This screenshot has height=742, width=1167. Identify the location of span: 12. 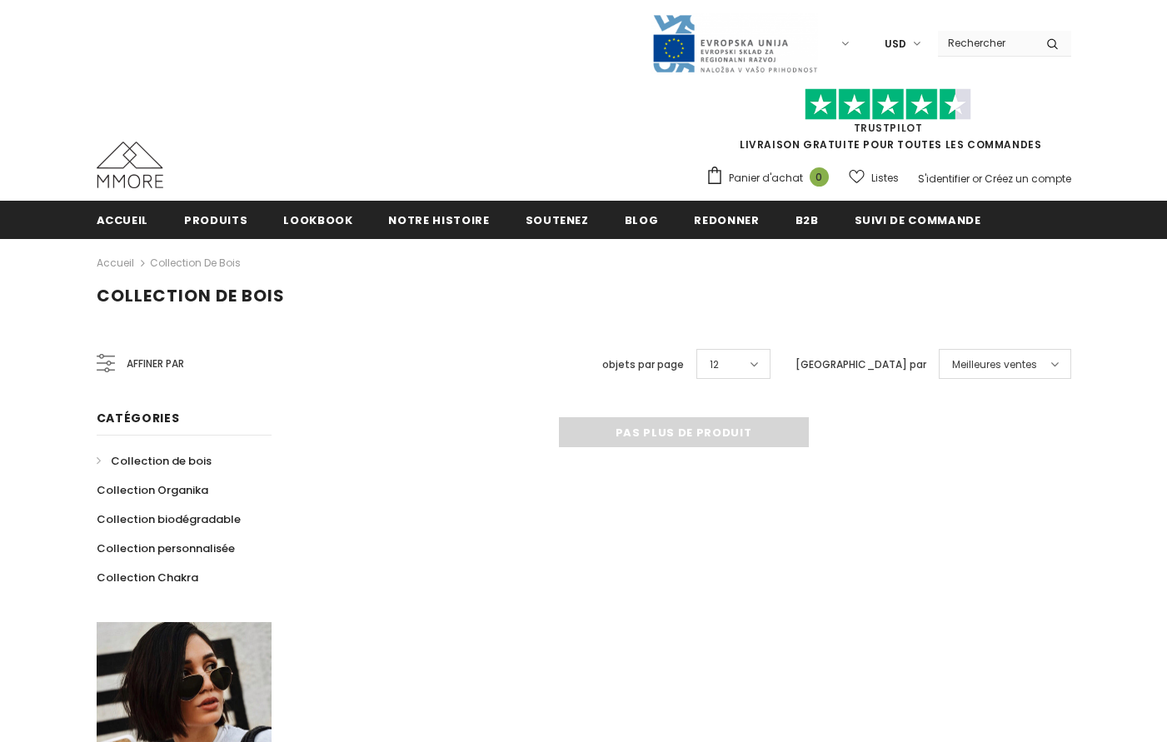
(714, 365).